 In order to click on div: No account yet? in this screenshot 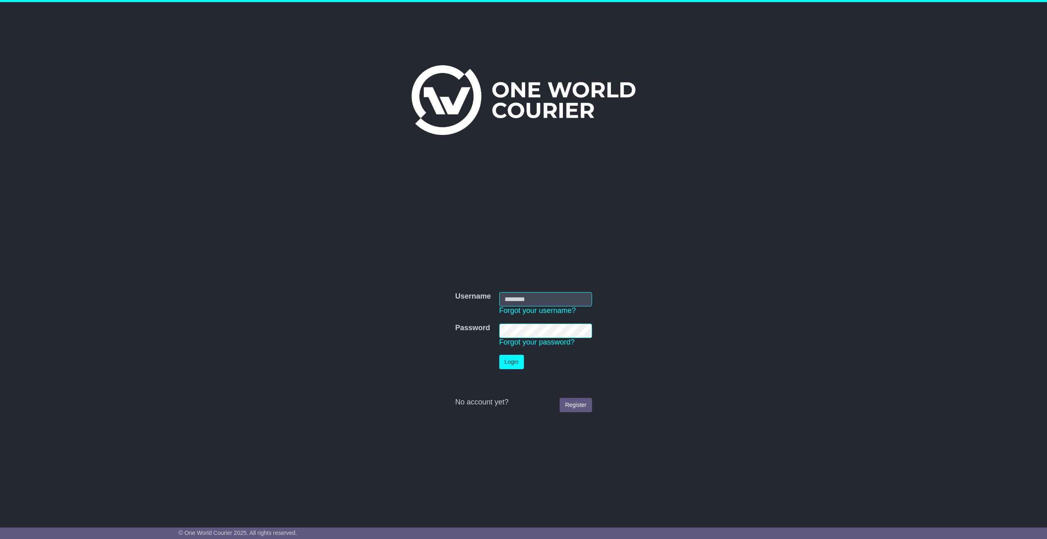, I will do `click(523, 403)`.